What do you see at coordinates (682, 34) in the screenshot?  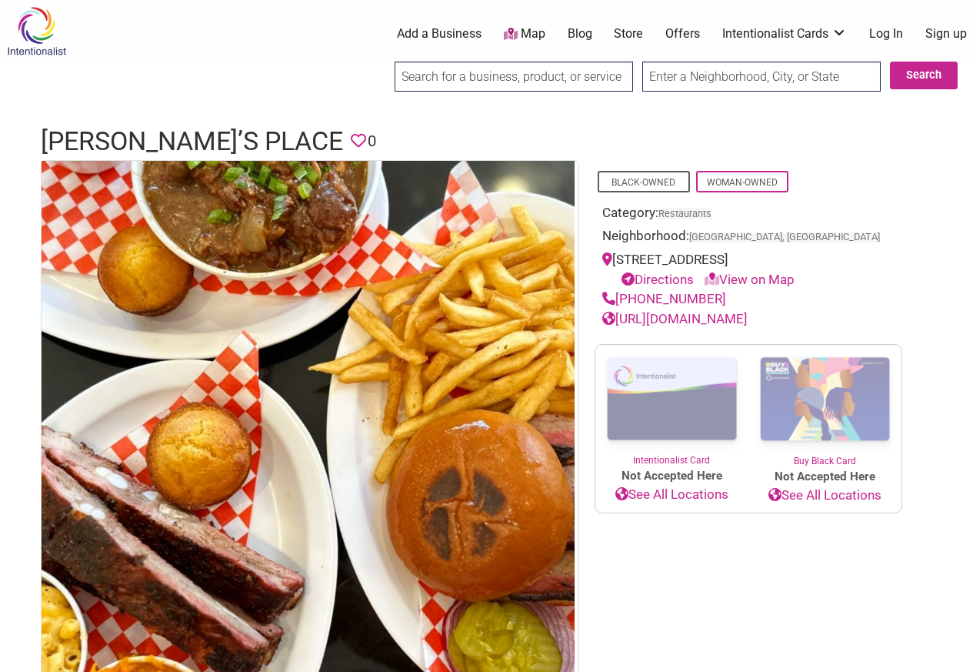 I see `a: Offers` at bounding box center [682, 34].